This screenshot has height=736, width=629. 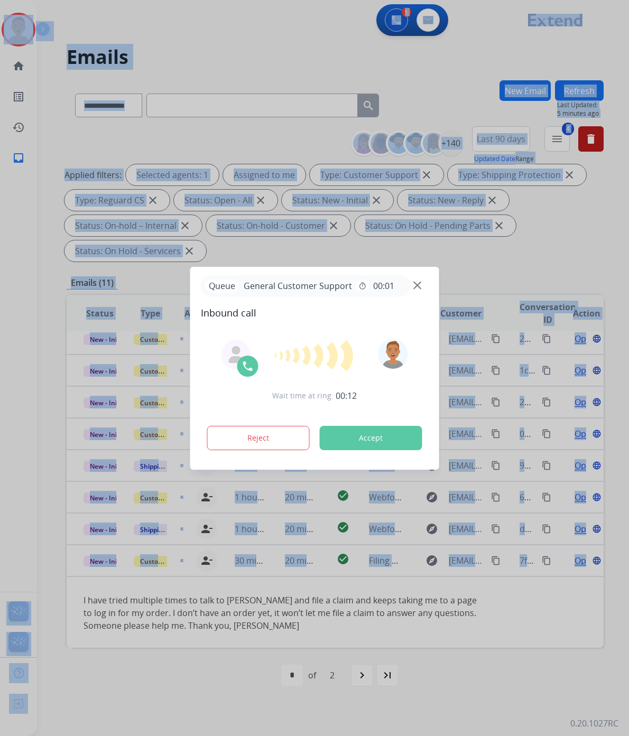 What do you see at coordinates (384, 286) in the screenshot?
I see `span: 00:01` at bounding box center [384, 286].